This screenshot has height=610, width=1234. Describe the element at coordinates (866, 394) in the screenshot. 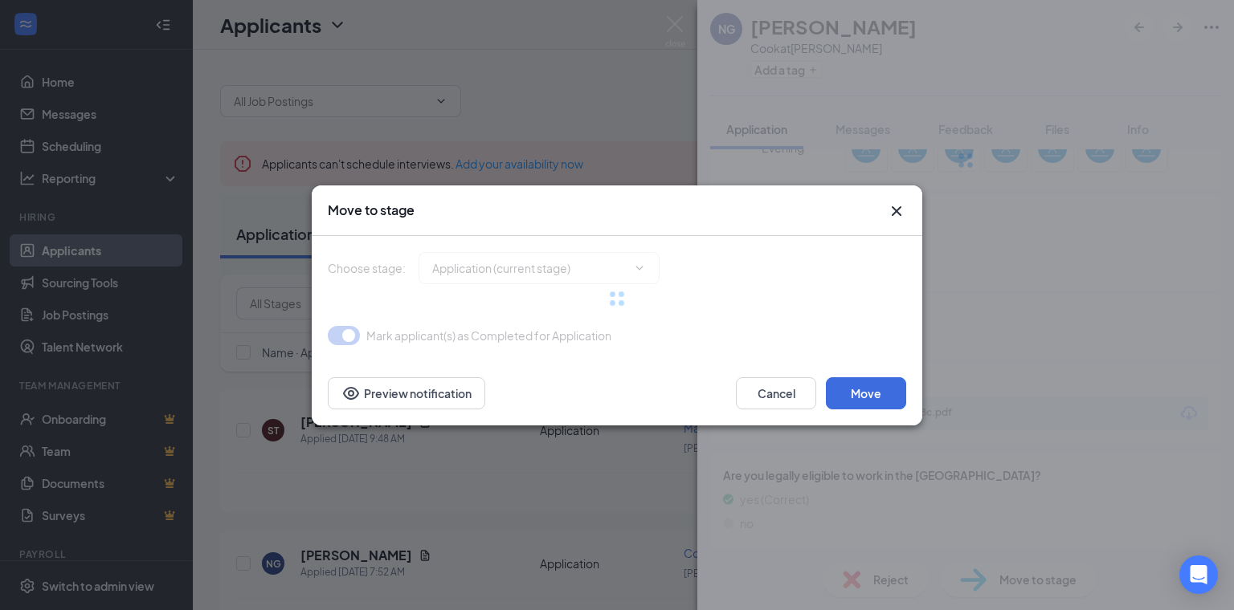

I see `button: Move` at that location.